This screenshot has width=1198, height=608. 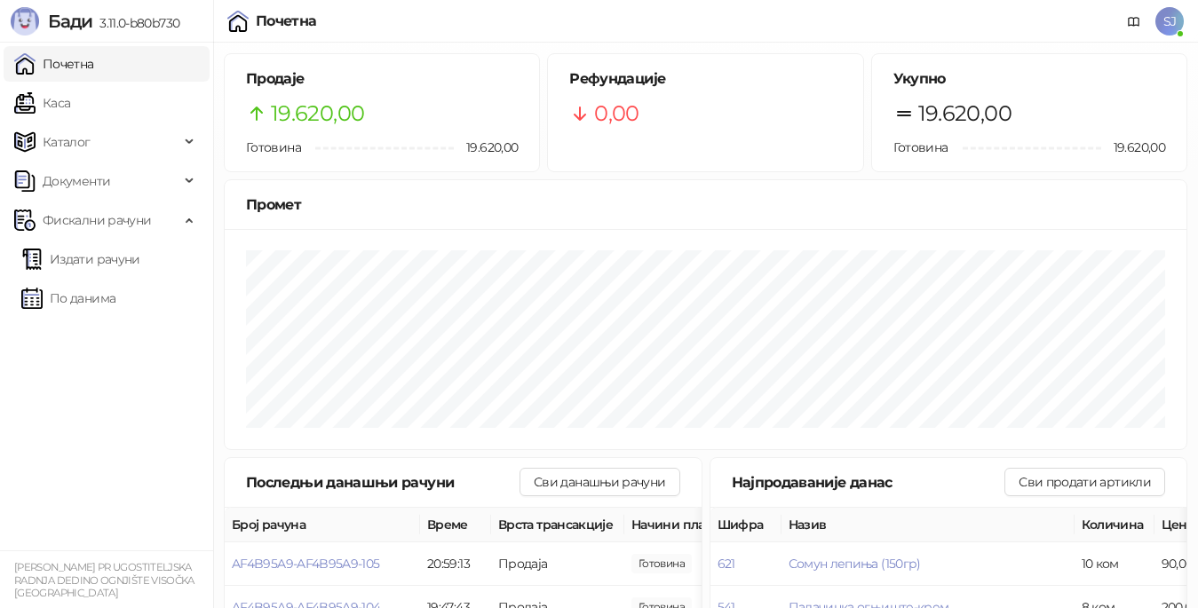 What do you see at coordinates (70, 21) in the screenshot?
I see `span: Бади` at bounding box center [70, 21].